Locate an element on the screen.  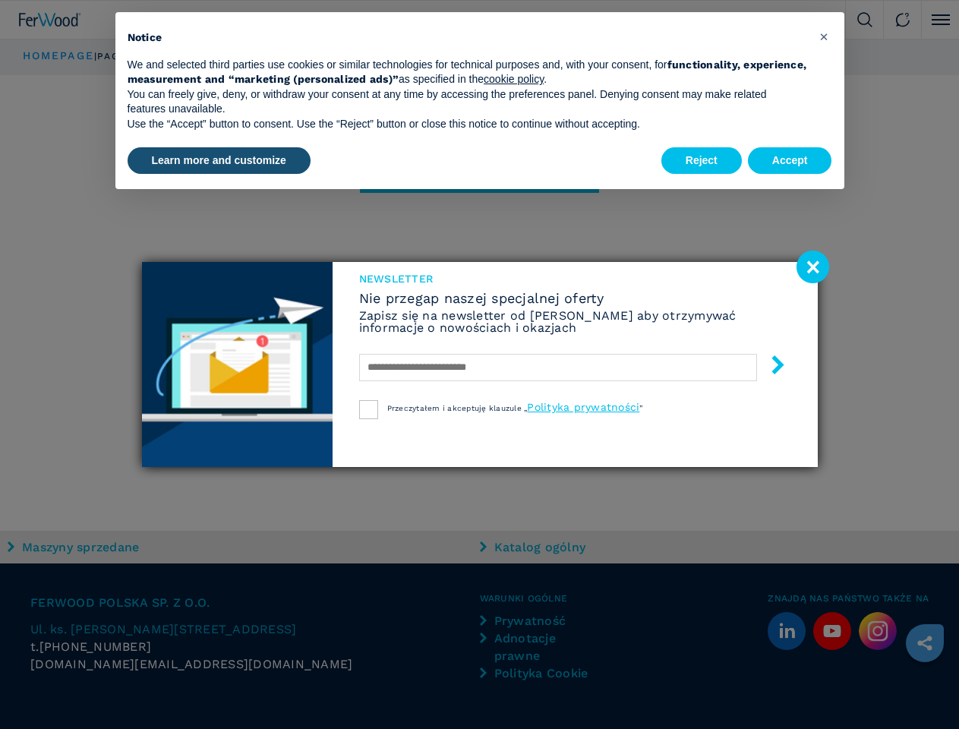
button: Accept is located at coordinates (789, 161).